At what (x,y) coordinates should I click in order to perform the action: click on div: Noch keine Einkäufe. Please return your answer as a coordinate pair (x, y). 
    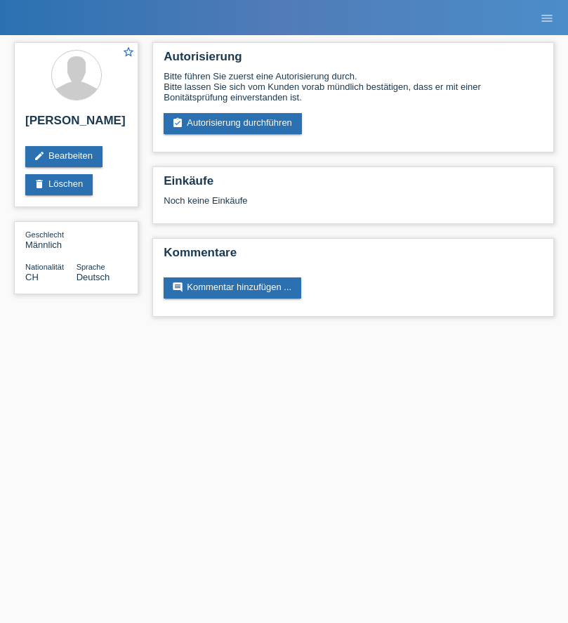
    Looking at the image, I should click on (353, 206).